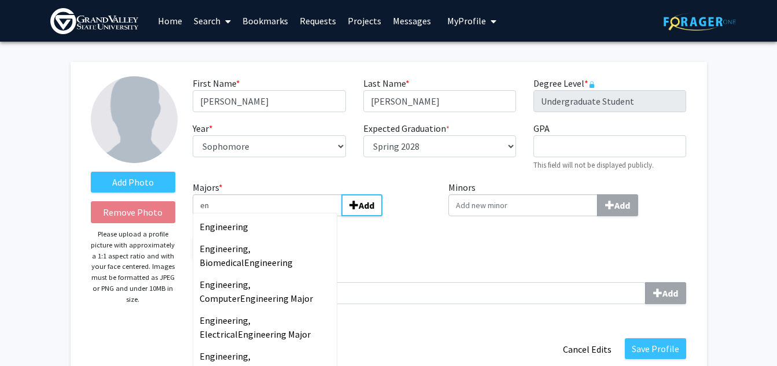  What do you see at coordinates (94, 21) in the screenshot?
I see `img: Grand Valley State University Logo` at bounding box center [94, 21].